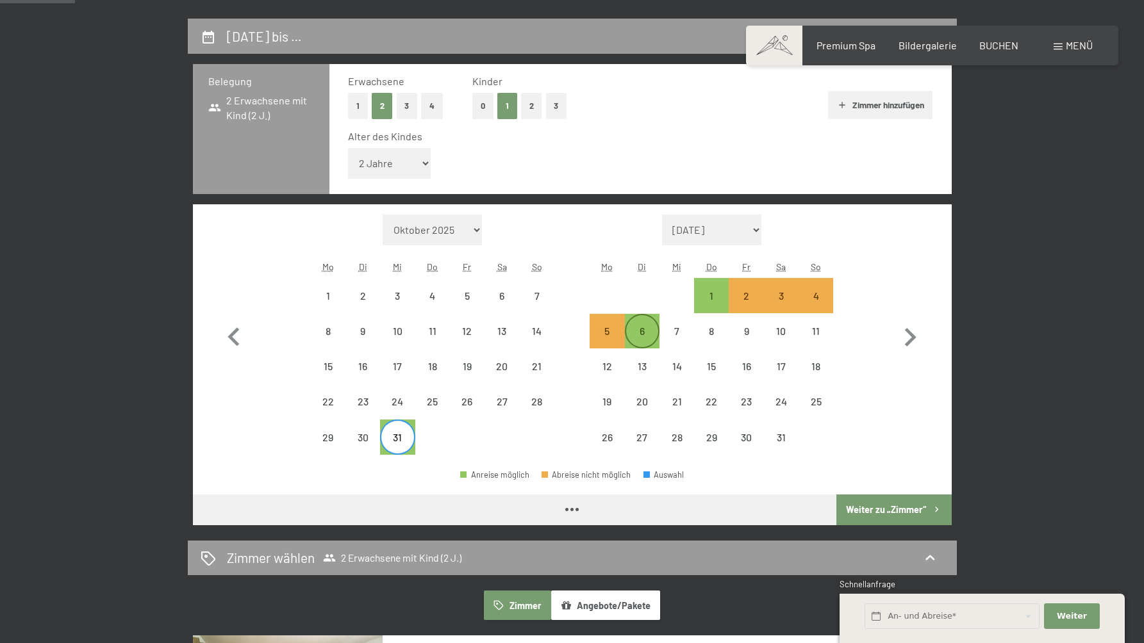 Image resolution: width=1144 pixels, height=643 pixels. Describe the element at coordinates (746, 366) in the screenshot. I see `div: Fri Jan 16 2026` at that location.